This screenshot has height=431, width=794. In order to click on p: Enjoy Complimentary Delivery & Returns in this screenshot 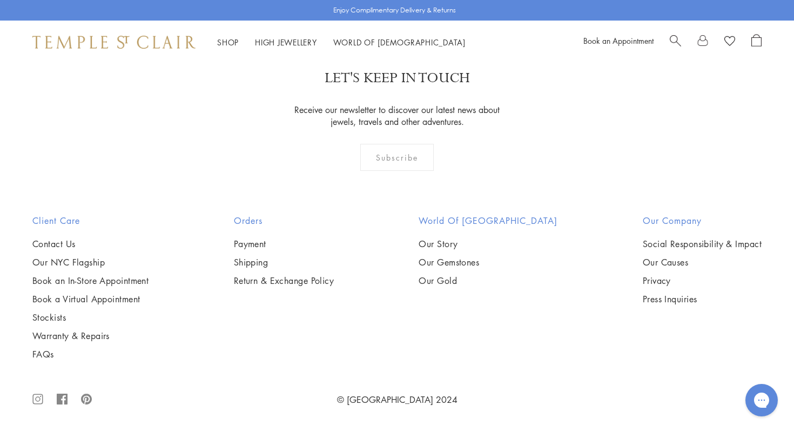, I will do `click(394, 10)`.